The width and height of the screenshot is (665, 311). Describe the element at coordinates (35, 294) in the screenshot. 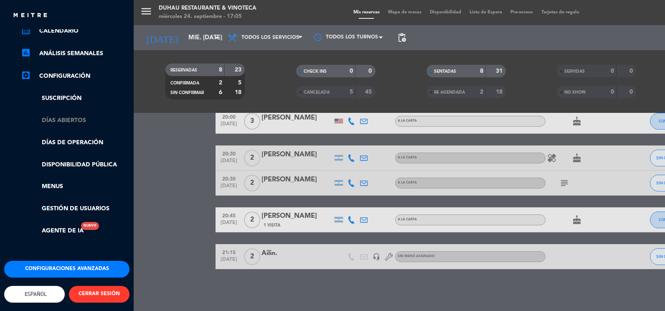

I see `span: Español` at that location.